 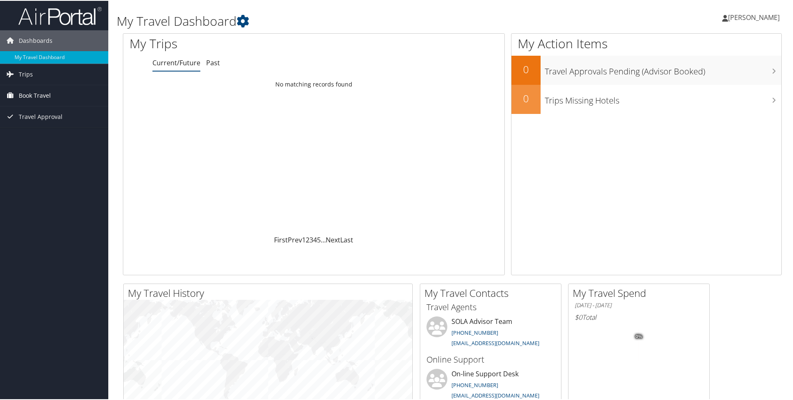 I want to click on img: airportal-logo.png, so click(x=60, y=15).